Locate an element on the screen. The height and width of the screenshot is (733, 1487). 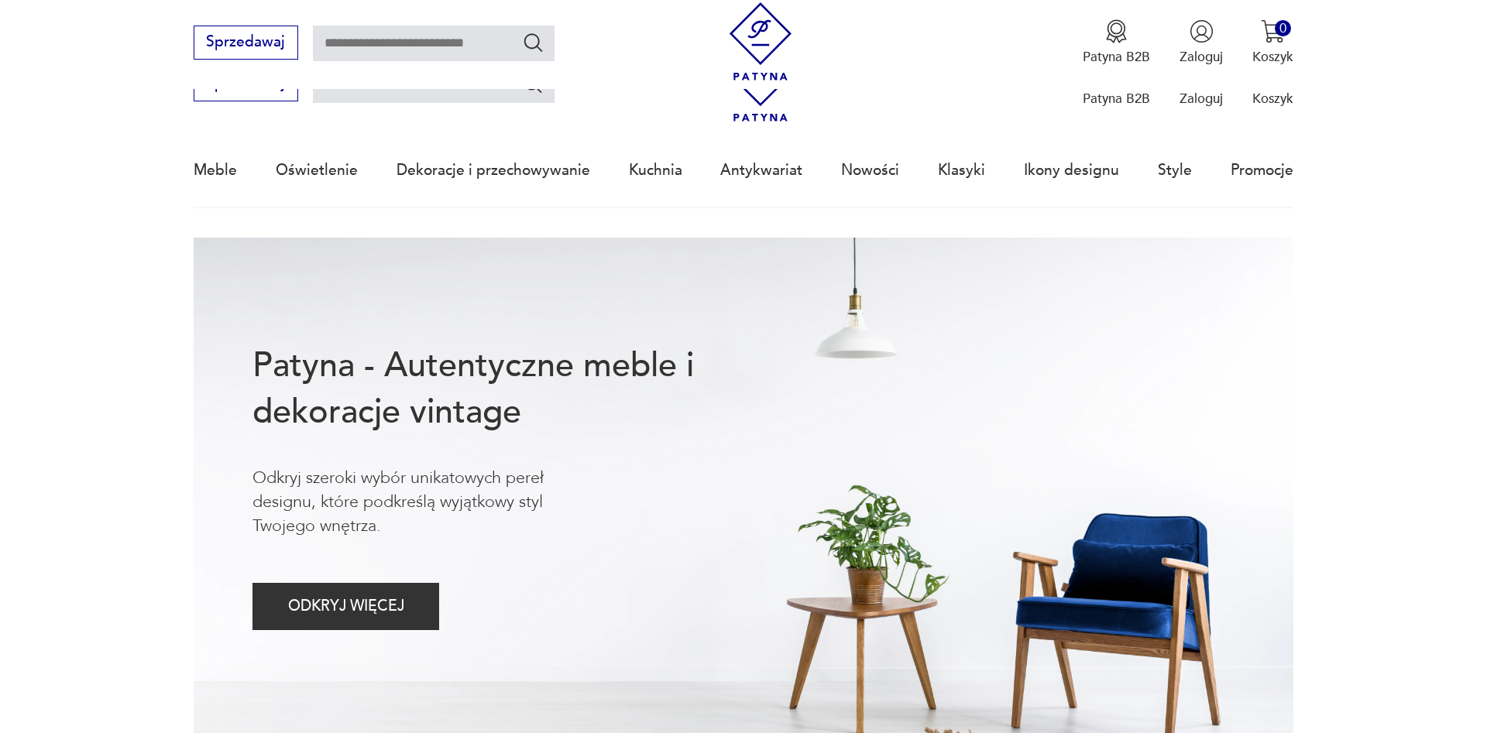
a: Style is located at coordinates (1175, 170).